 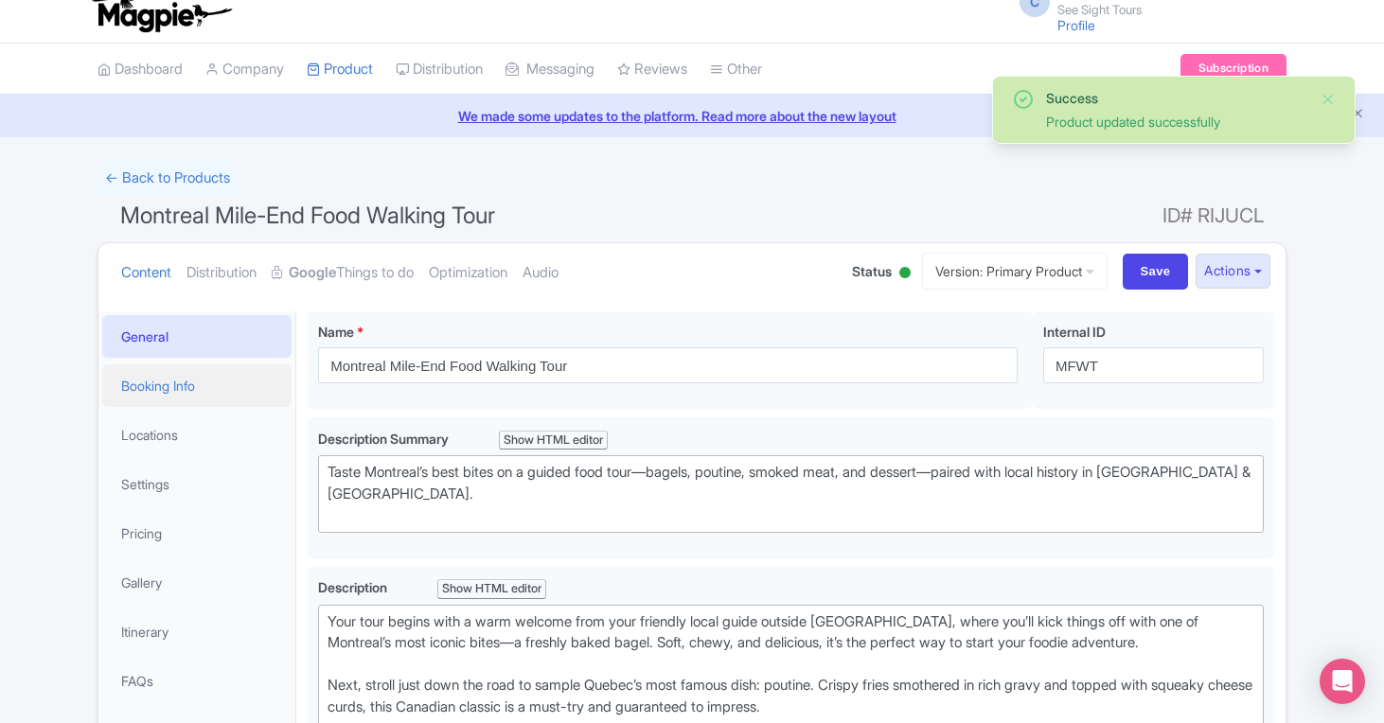 What do you see at coordinates (1015, 271) in the screenshot?
I see `a: Version: Primary Product` at bounding box center [1015, 271].